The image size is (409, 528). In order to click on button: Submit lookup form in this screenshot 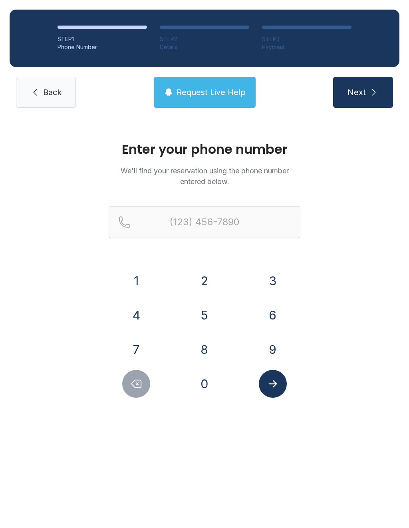, I will do `click(273, 384)`.